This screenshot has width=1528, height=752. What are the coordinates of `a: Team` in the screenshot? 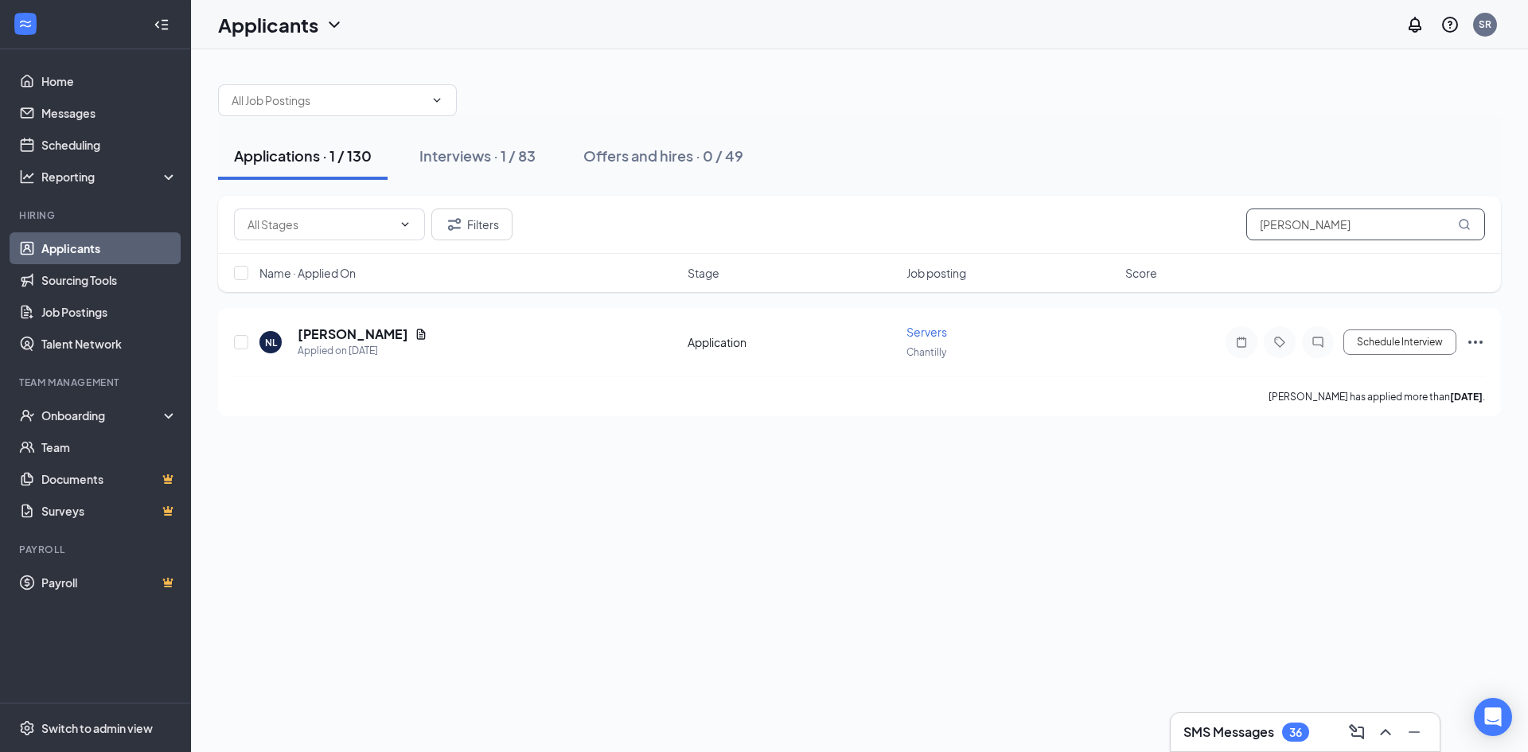 It's located at (109, 447).